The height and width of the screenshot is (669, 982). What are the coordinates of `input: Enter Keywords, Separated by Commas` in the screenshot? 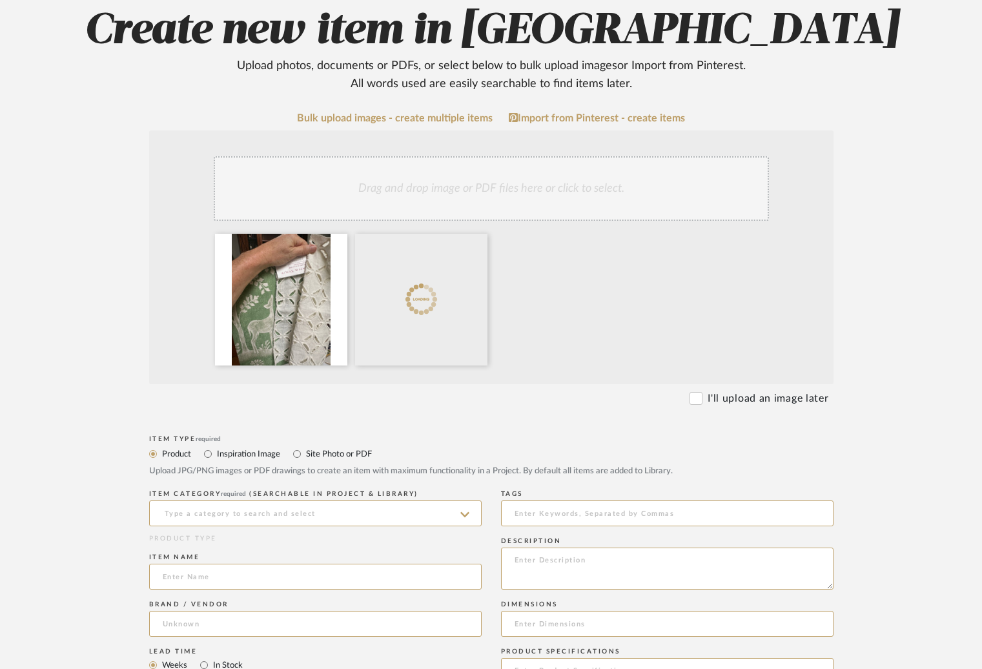 It's located at (667, 513).